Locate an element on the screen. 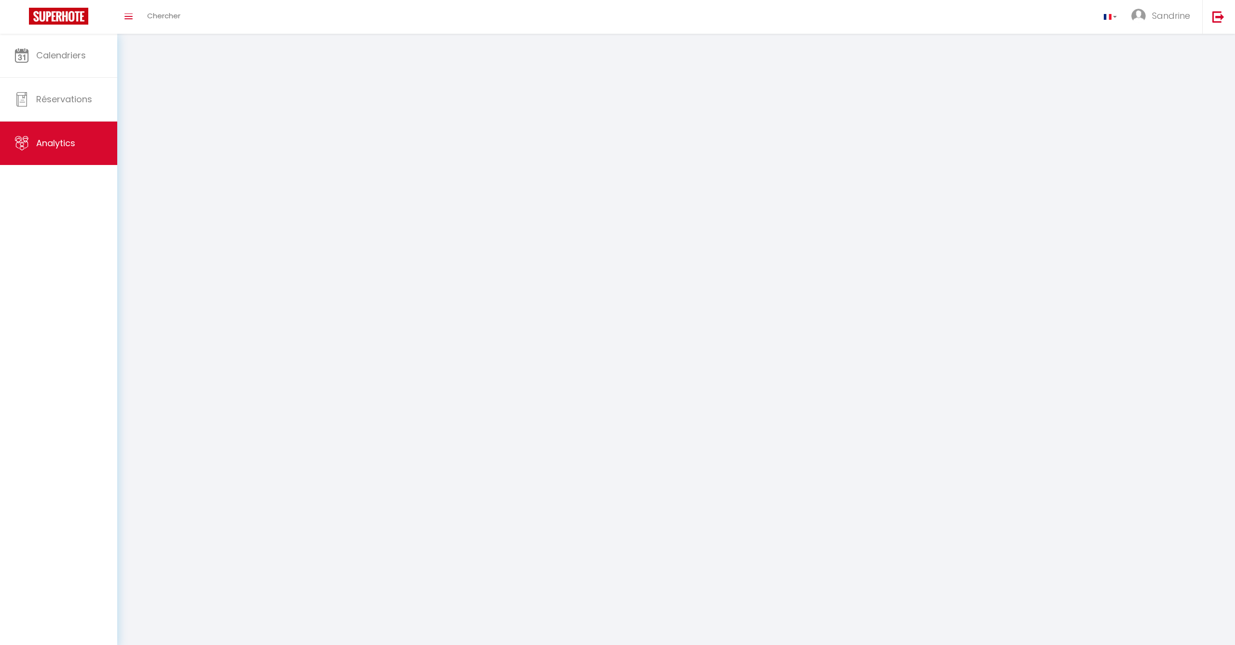  img: logout is located at coordinates (1218, 16).